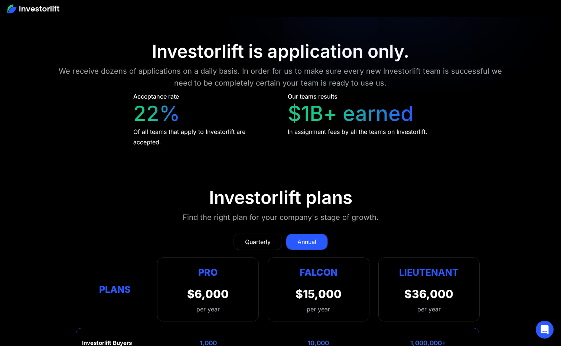 Image resolution: width=561 pixels, height=346 pixels. I want to click on div: Plans, so click(115, 289).